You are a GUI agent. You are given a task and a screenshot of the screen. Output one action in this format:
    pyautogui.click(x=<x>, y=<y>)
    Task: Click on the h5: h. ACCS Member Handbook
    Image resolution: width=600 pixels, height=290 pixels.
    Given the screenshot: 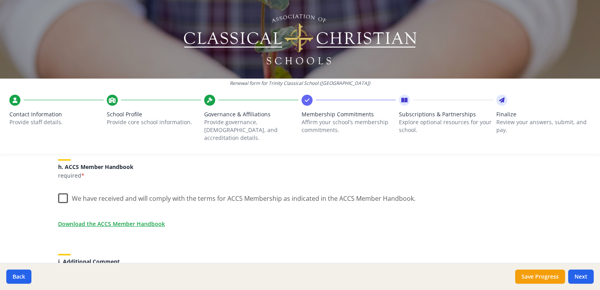 What is the action you would take?
    pyautogui.click(x=300, y=166)
    